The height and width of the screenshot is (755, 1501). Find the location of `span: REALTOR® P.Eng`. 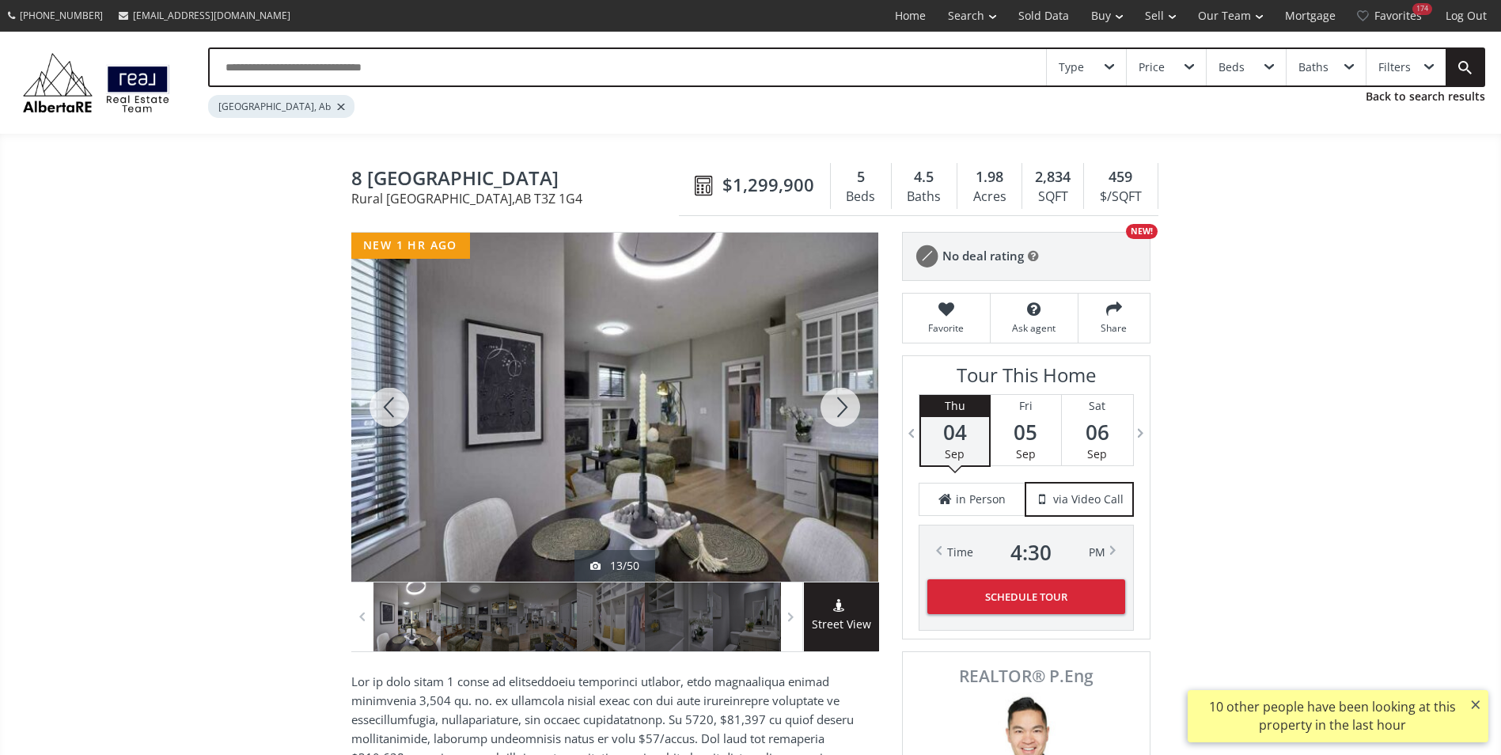

span: REALTOR® P.Eng is located at coordinates (1027, 676).